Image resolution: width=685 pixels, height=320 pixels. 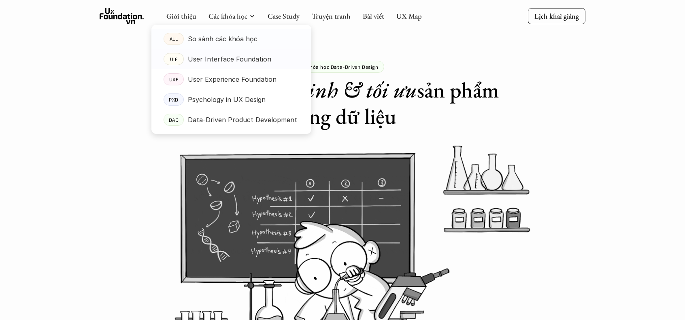 What do you see at coordinates (231, 120) in the screenshot?
I see `a: DADData-Driven Product Development` at bounding box center [231, 120].